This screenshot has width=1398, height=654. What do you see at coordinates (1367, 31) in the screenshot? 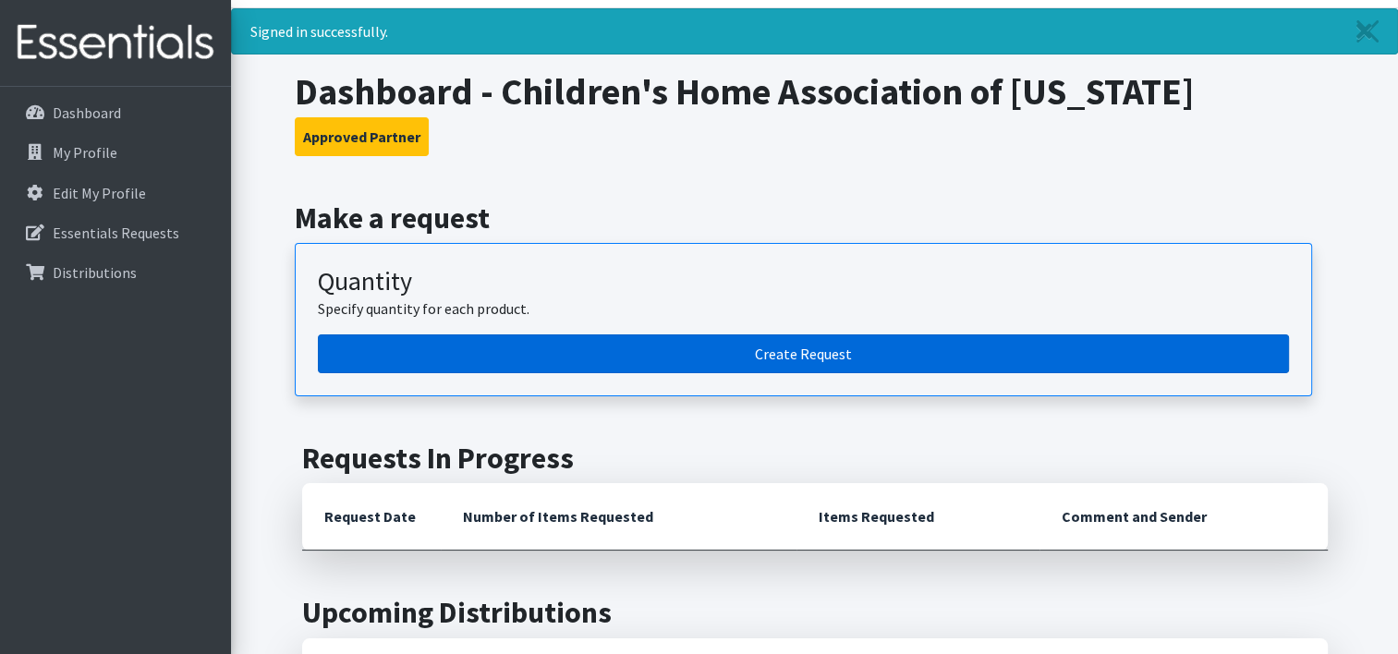
I see `a: Close` at bounding box center [1367, 31].